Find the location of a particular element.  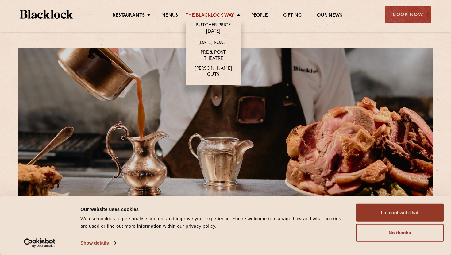

a: The Blacklock Way is located at coordinates (210, 16).